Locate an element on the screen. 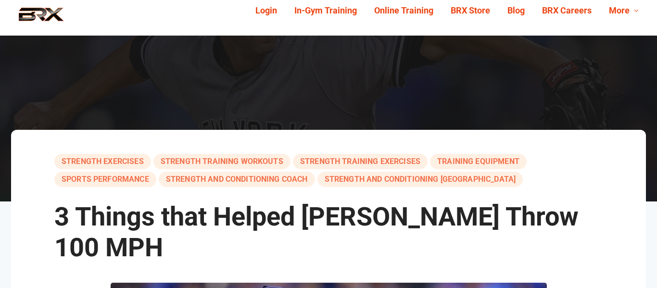  img: BRX Performance is located at coordinates (41, 18).